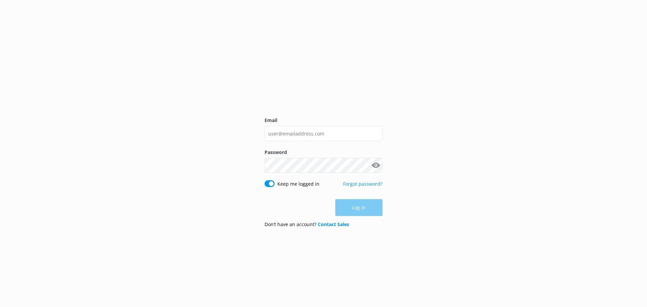 Image resolution: width=647 pixels, height=307 pixels. I want to click on label: Keep me logged in, so click(298, 184).